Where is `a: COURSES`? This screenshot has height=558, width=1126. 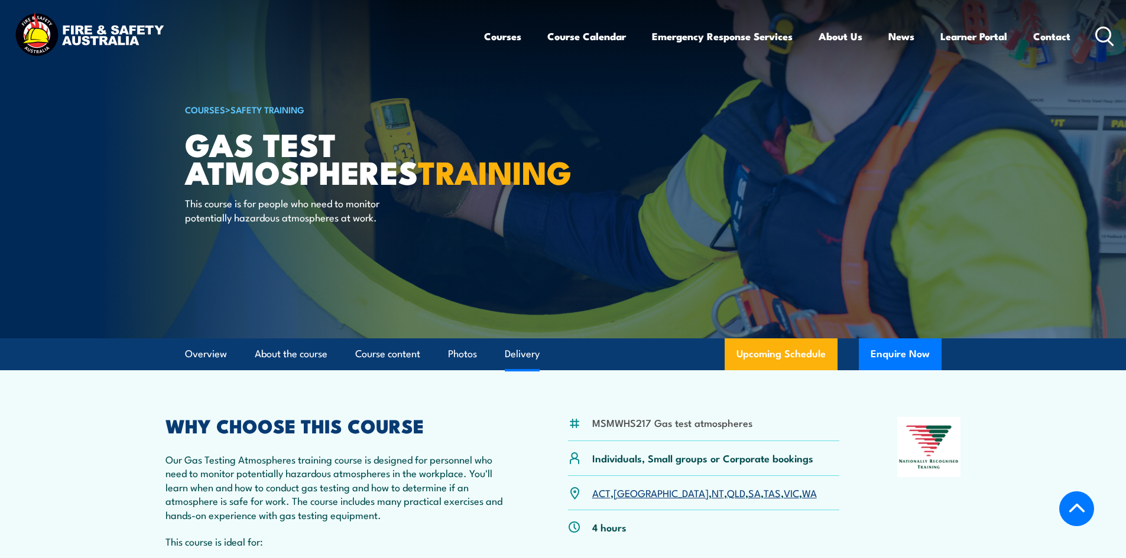 a: COURSES is located at coordinates (205, 109).